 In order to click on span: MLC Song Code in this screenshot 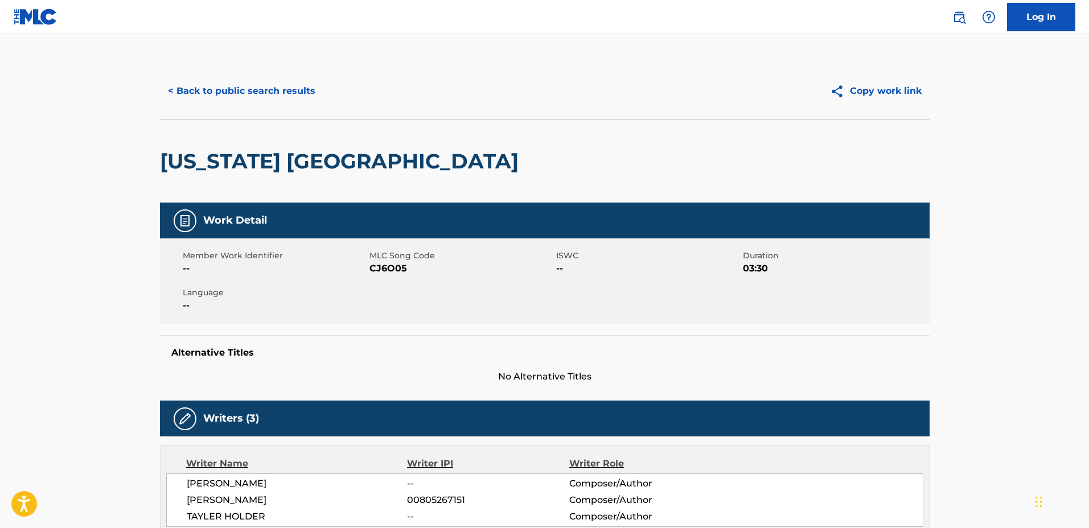, I will do `click(461, 256)`.